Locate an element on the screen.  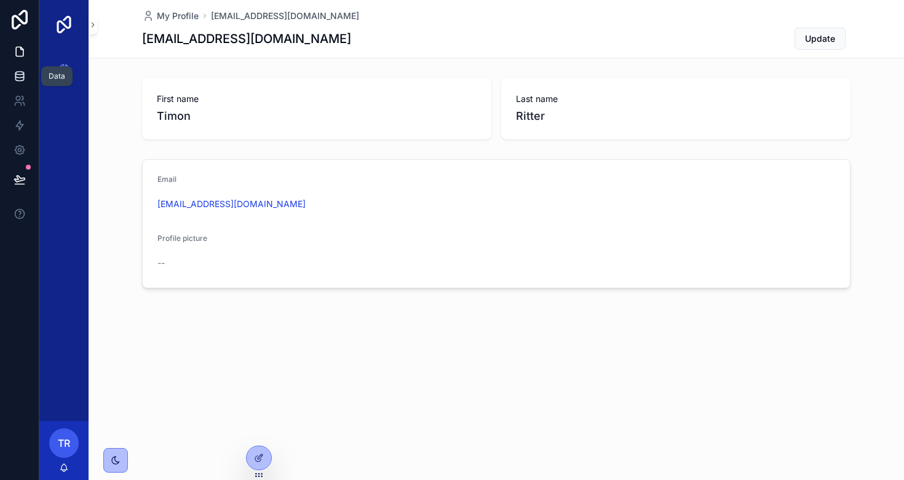
span: My Profile is located at coordinates (178, 16).